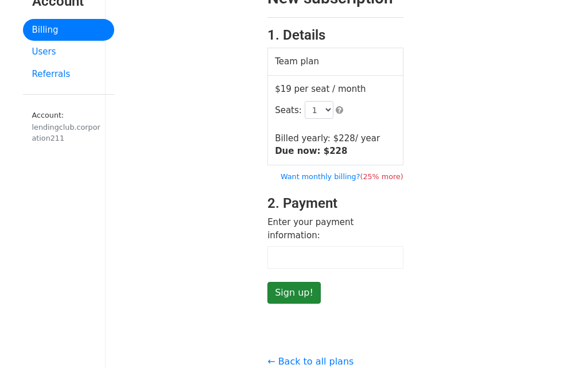 This screenshot has height=368, width=579. Describe the element at coordinates (294, 293) in the screenshot. I see `input: Sign up!` at that location.